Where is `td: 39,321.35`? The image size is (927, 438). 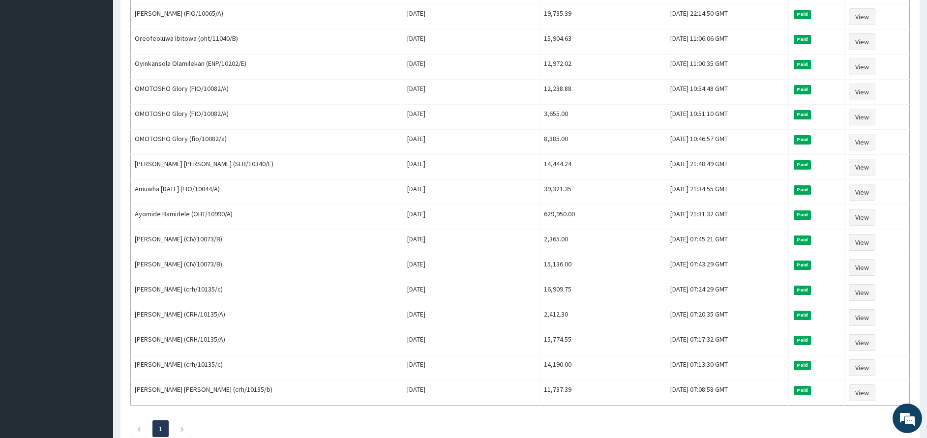
td: 39,321.35 is located at coordinates (603, 192).